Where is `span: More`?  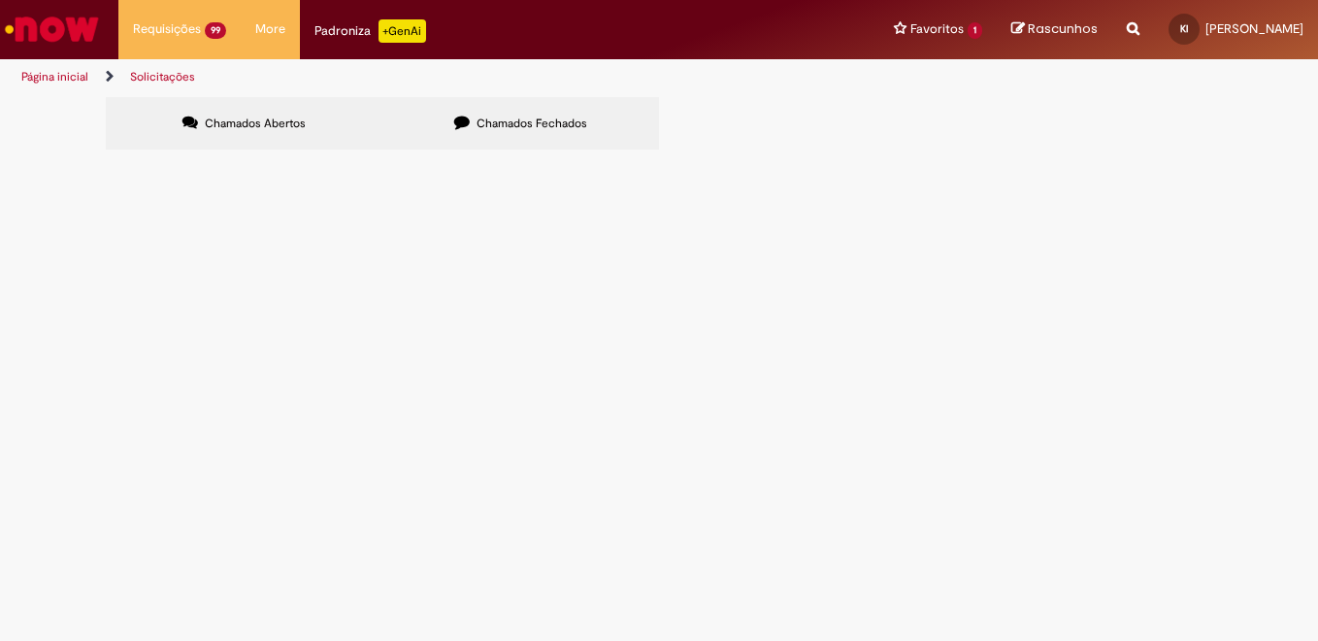 span: More is located at coordinates (270, 29).